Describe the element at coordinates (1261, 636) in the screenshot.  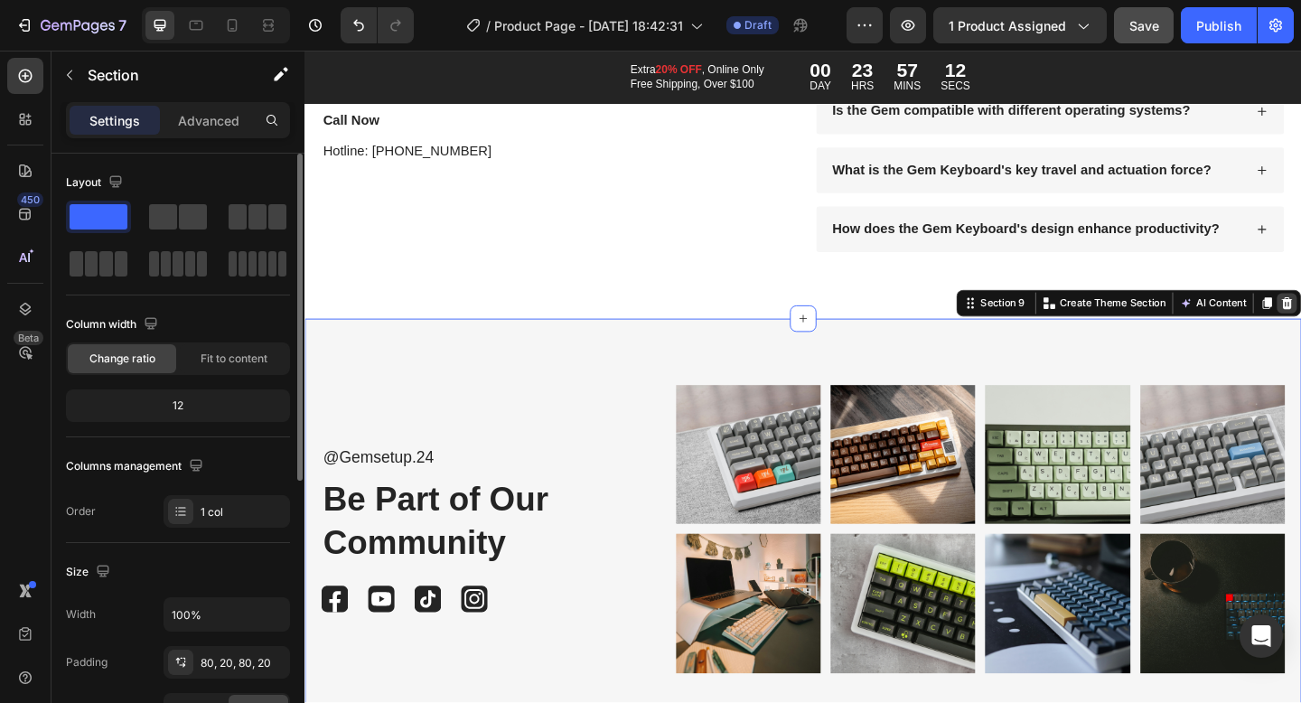
I see `div: Open Intercom Messenger` at that location.